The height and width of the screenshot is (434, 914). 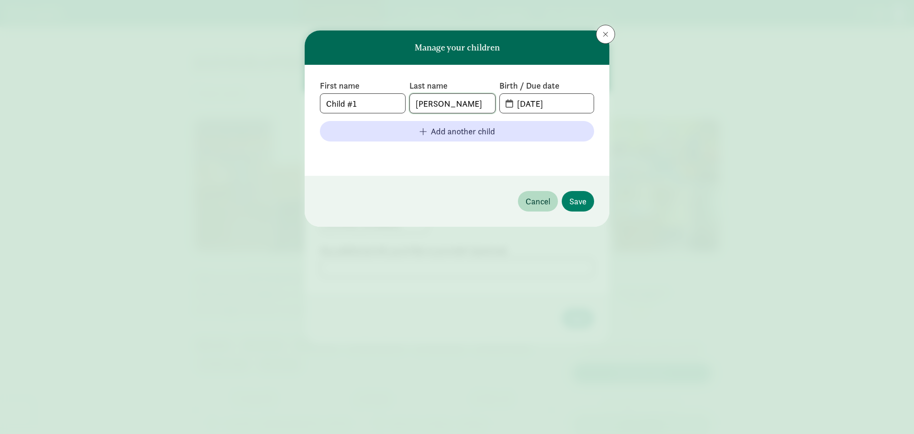 What do you see at coordinates (463, 131) in the screenshot?
I see `span: Add another child` at bounding box center [463, 131].